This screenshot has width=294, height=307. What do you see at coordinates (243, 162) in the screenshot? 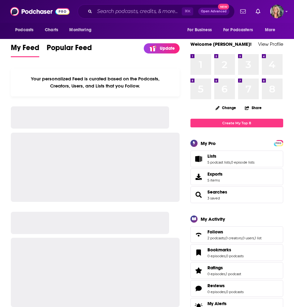
I see `a: 0 episode lists` at bounding box center [243, 162].